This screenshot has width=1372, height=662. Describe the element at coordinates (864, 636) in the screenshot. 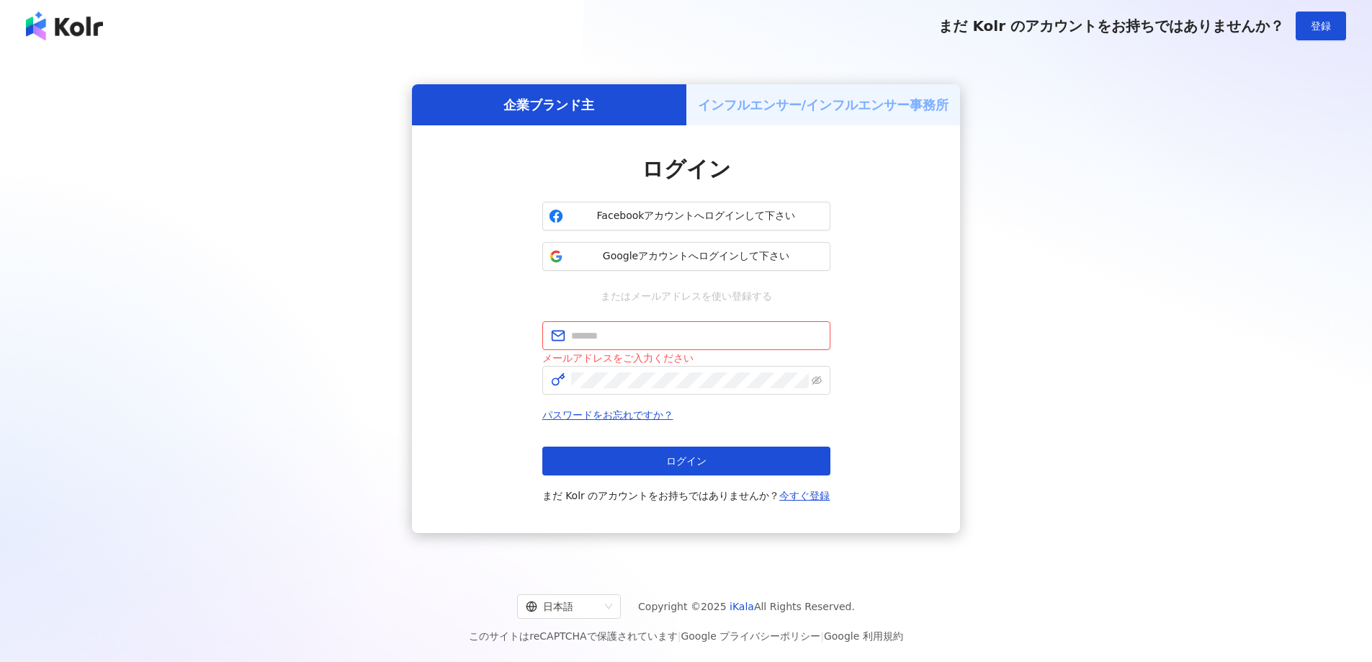

I see `a: Google 利用規約` at that location.